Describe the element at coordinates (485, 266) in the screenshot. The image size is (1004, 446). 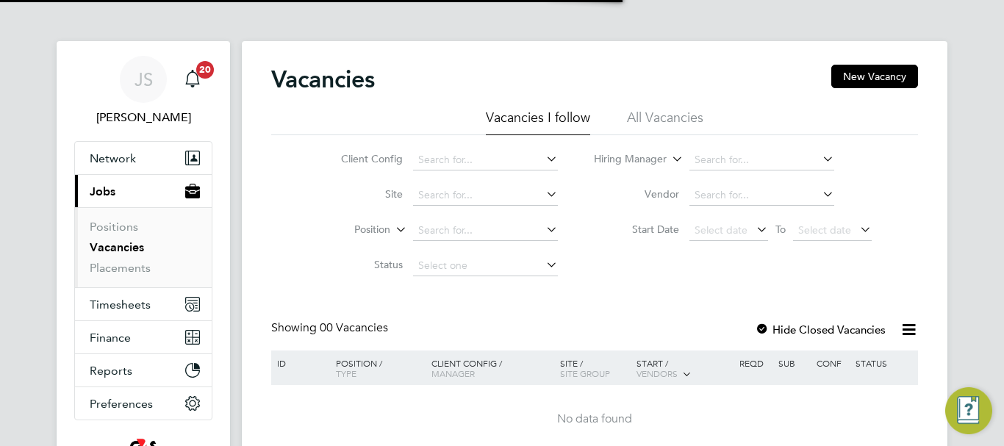
I see `input: Select one` at that location.